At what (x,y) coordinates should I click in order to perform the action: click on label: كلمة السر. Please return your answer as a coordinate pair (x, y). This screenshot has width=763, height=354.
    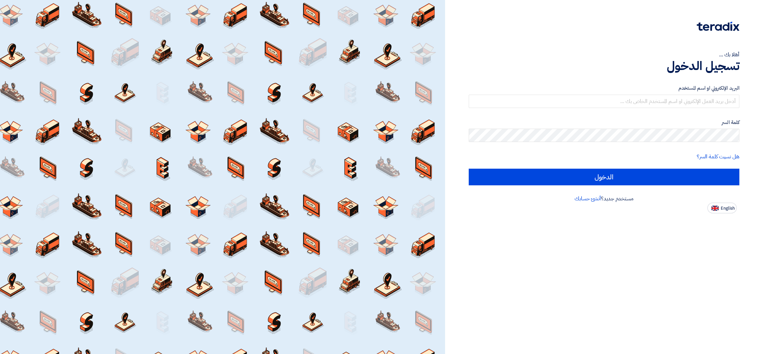
    Looking at the image, I should click on (604, 122).